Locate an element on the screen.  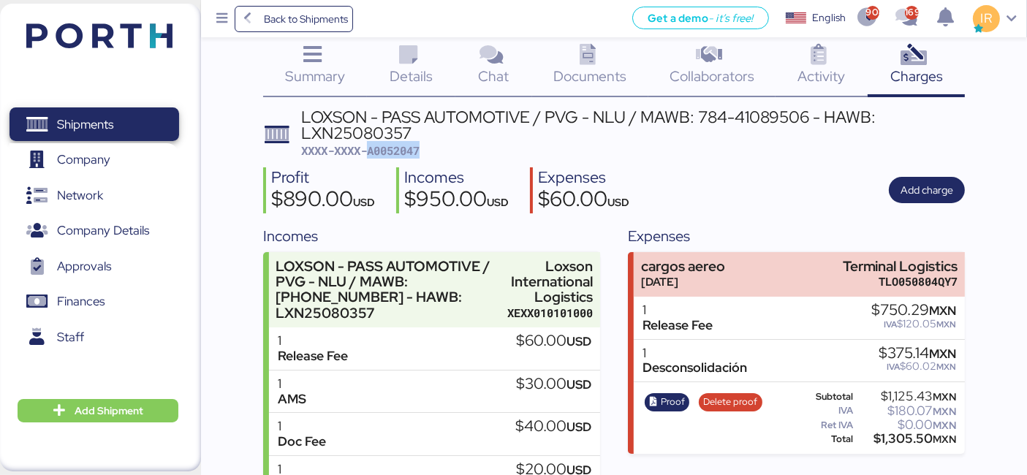
div: $30.00 is located at coordinates (553, 384).